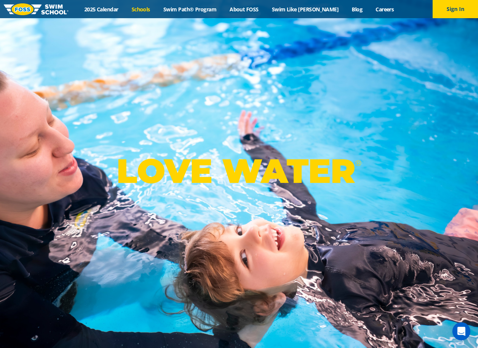  What do you see at coordinates (239, 171) in the screenshot?
I see `p: LOVE WATER` at bounding box center [239, 171].